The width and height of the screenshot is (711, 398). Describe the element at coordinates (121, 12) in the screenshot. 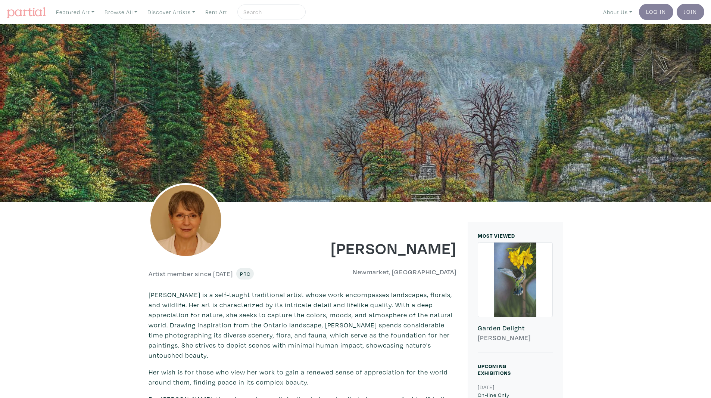

I see `a: Browse All` at that location.